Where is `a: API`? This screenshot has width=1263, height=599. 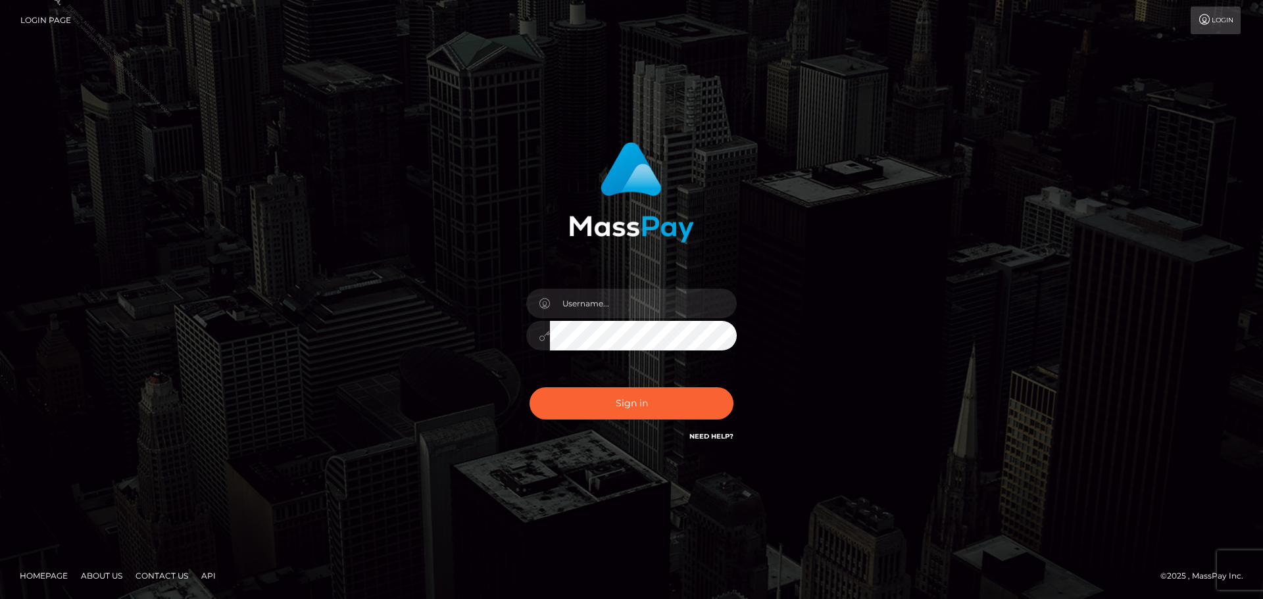
a: API is located at coordinates (208, 575).